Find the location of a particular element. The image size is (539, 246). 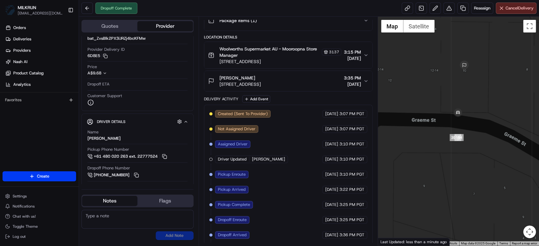

button: Settings is located at coordinates (39, 196).